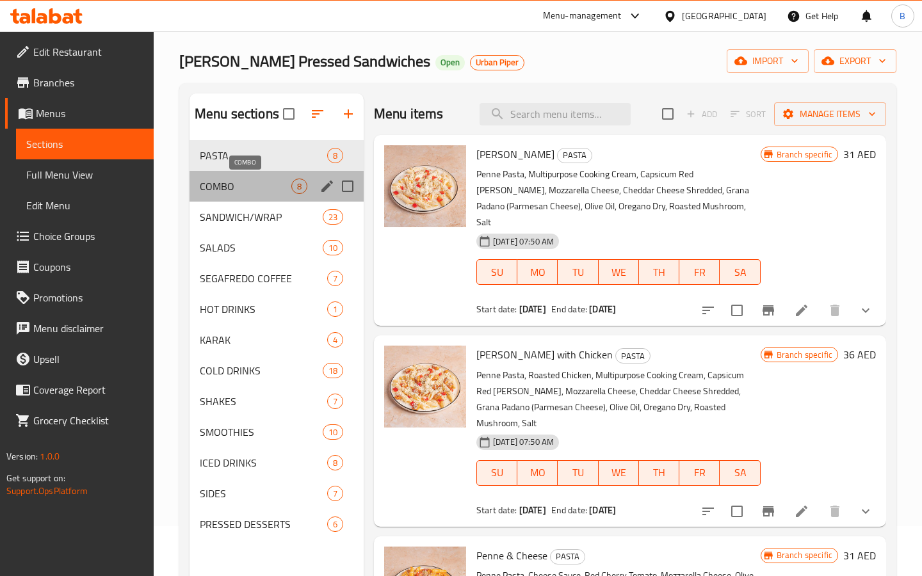 The width and height of the screenshot is (922, 576). Describe the element at coordinates (85, 175) in the screenshot. I see `a: Full Menu View` at that location.